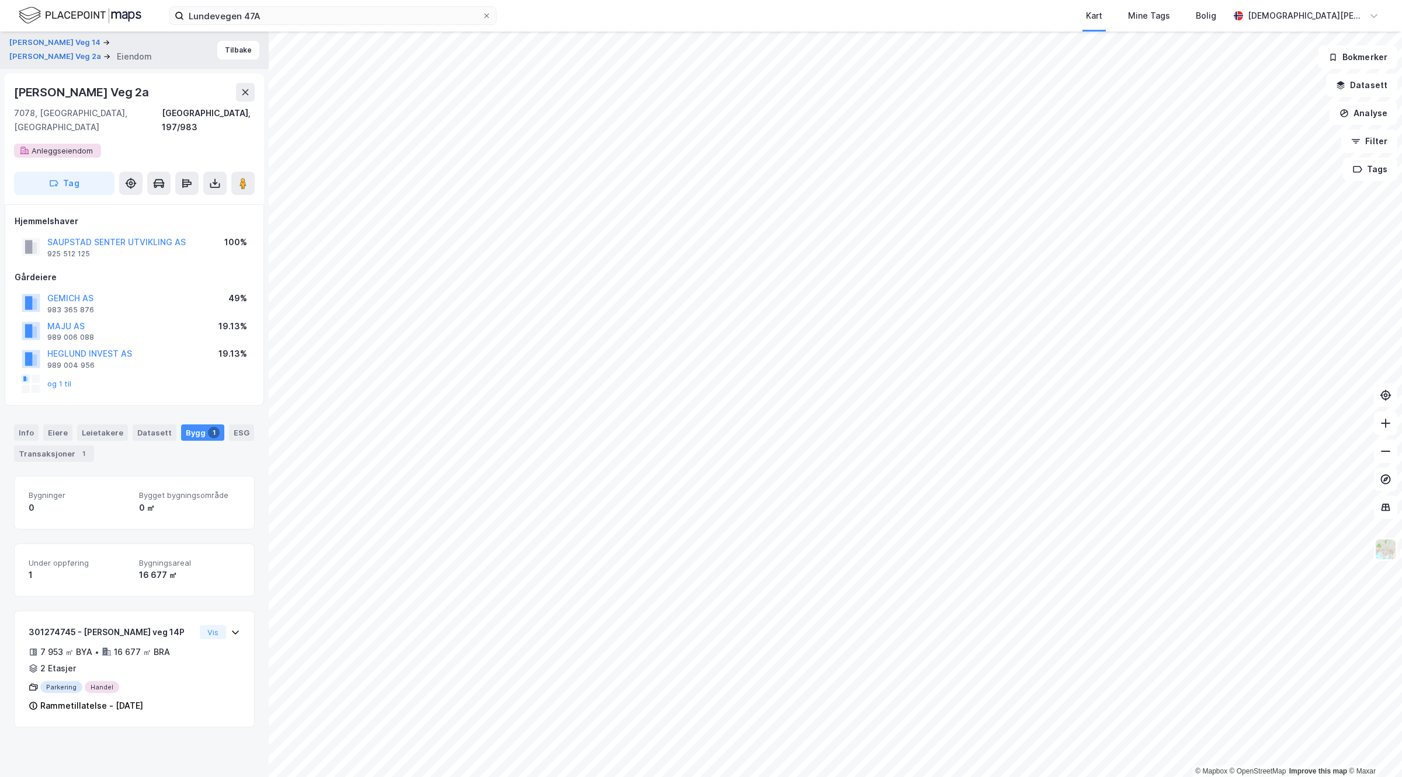 The width and height of the screenshot is (1402, 777). Describe the element at coordinates (189, 508) in the screenshot. I see `div: 0 ㎡` at that location.